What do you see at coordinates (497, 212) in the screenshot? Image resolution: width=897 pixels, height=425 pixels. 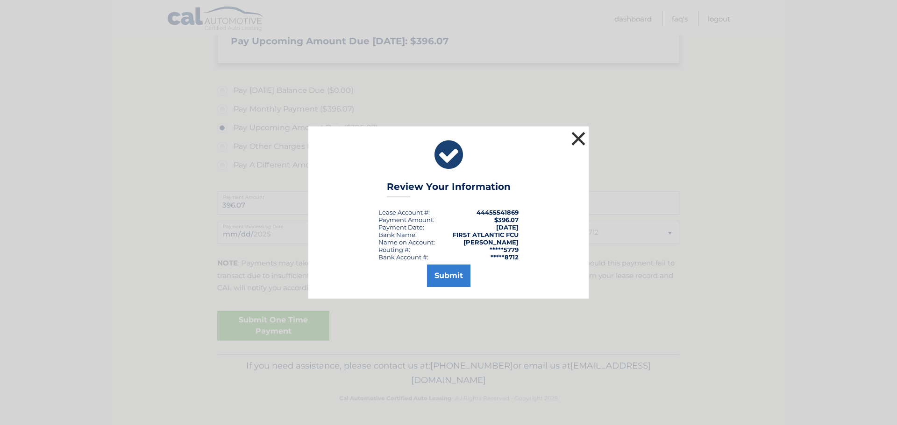 I see `strong: 44455541869` at bounding box center [497, 212].